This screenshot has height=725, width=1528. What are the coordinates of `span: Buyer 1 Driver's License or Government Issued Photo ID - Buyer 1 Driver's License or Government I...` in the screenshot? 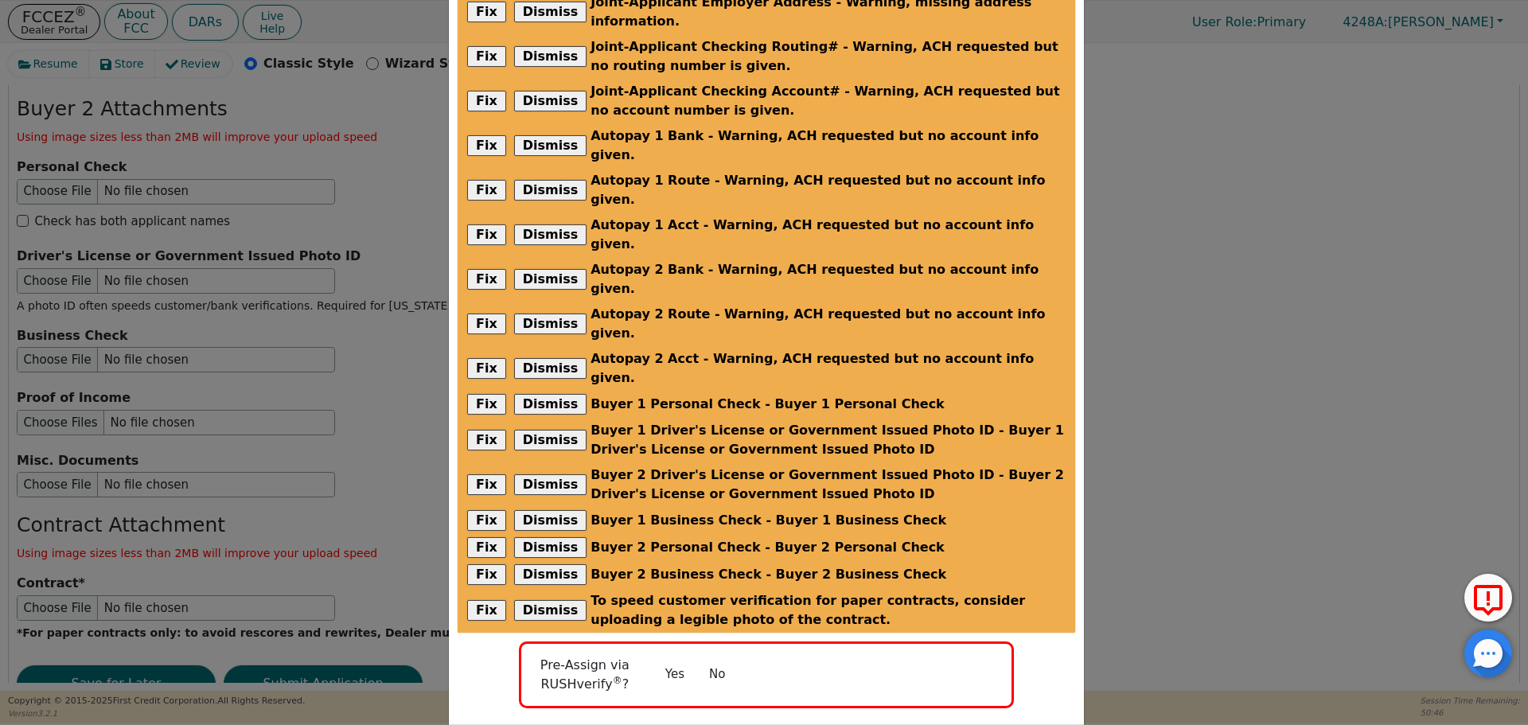 It's located at (828, 440).